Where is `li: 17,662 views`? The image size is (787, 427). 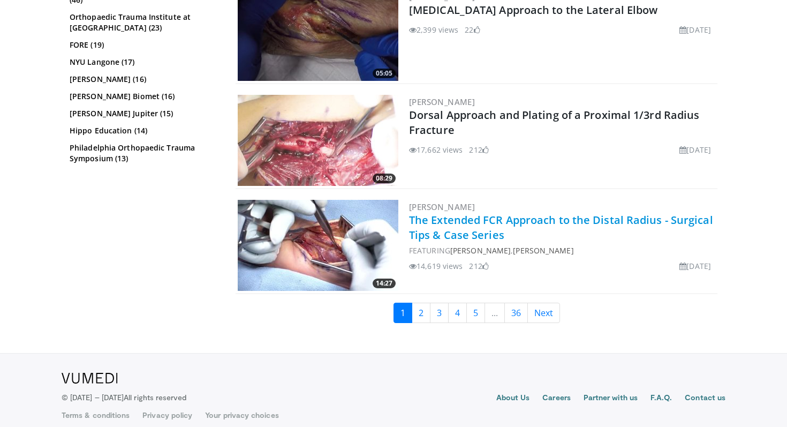
li: 17,662 views is located at coordinates (436, 149).